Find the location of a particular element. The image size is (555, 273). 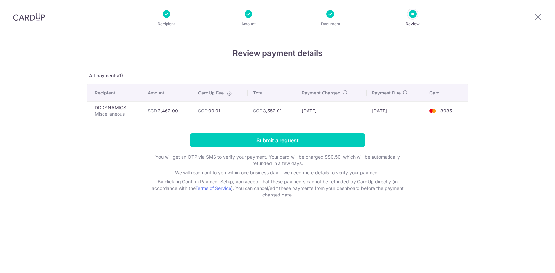

td: 3,462.00 is located at coordinates (167, 110).